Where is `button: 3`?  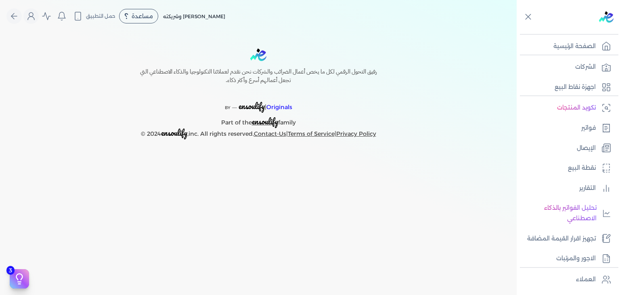 button: 3 is located at coordinates (19, 278).